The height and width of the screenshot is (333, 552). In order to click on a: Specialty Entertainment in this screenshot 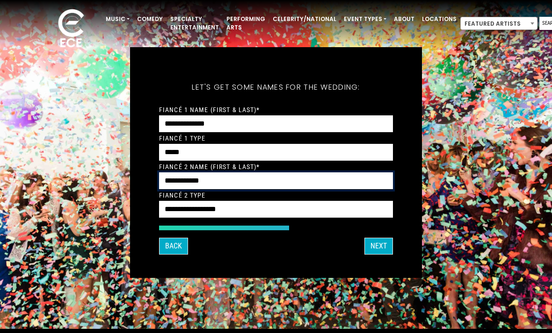, I will do `click(194, 23)`.